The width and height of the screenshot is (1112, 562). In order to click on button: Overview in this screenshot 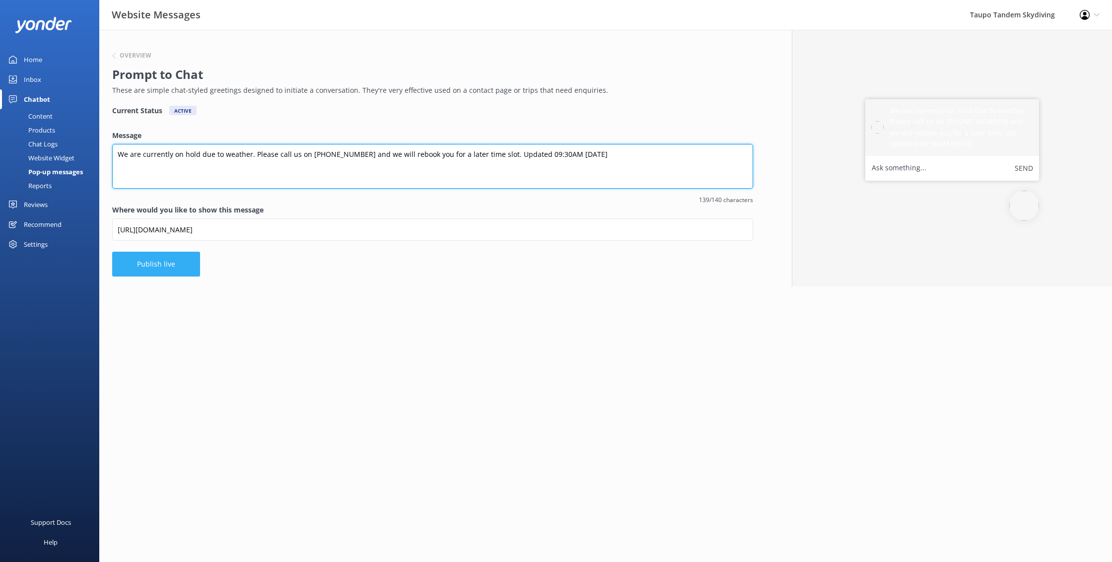, I will do `click(132, 56)`.